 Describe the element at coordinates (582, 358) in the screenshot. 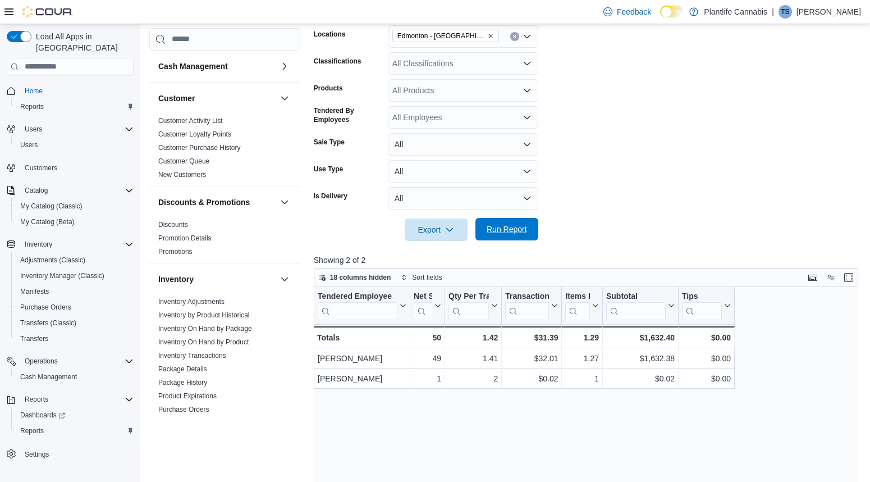

I see `div: 1.27` at that location.